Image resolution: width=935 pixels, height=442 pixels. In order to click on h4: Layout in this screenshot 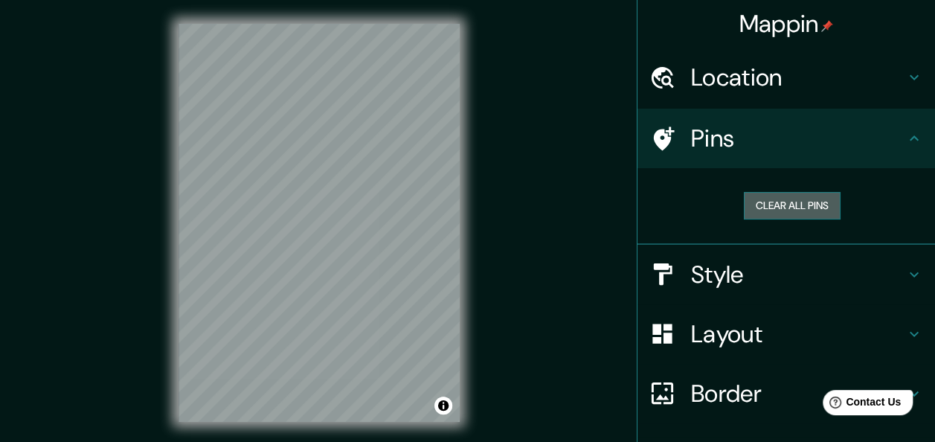, I will do `click(798, 334)`.